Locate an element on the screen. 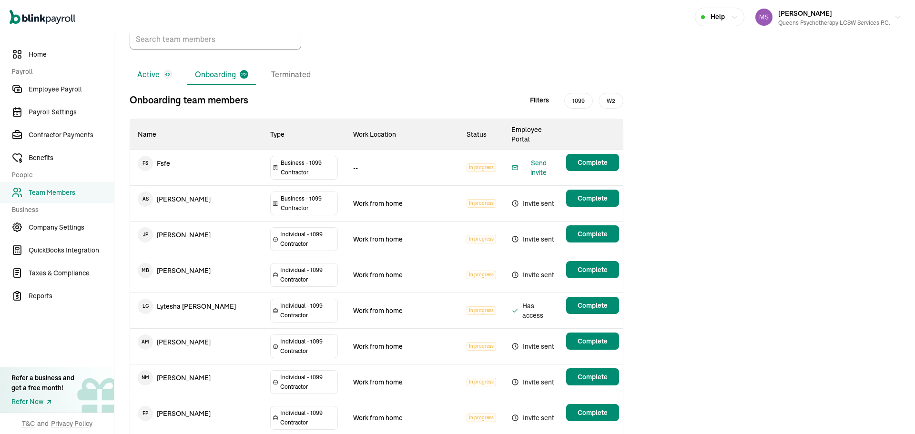 This screenshot has height=434, width=915. span: W2 is located at coordinates (611, 101).